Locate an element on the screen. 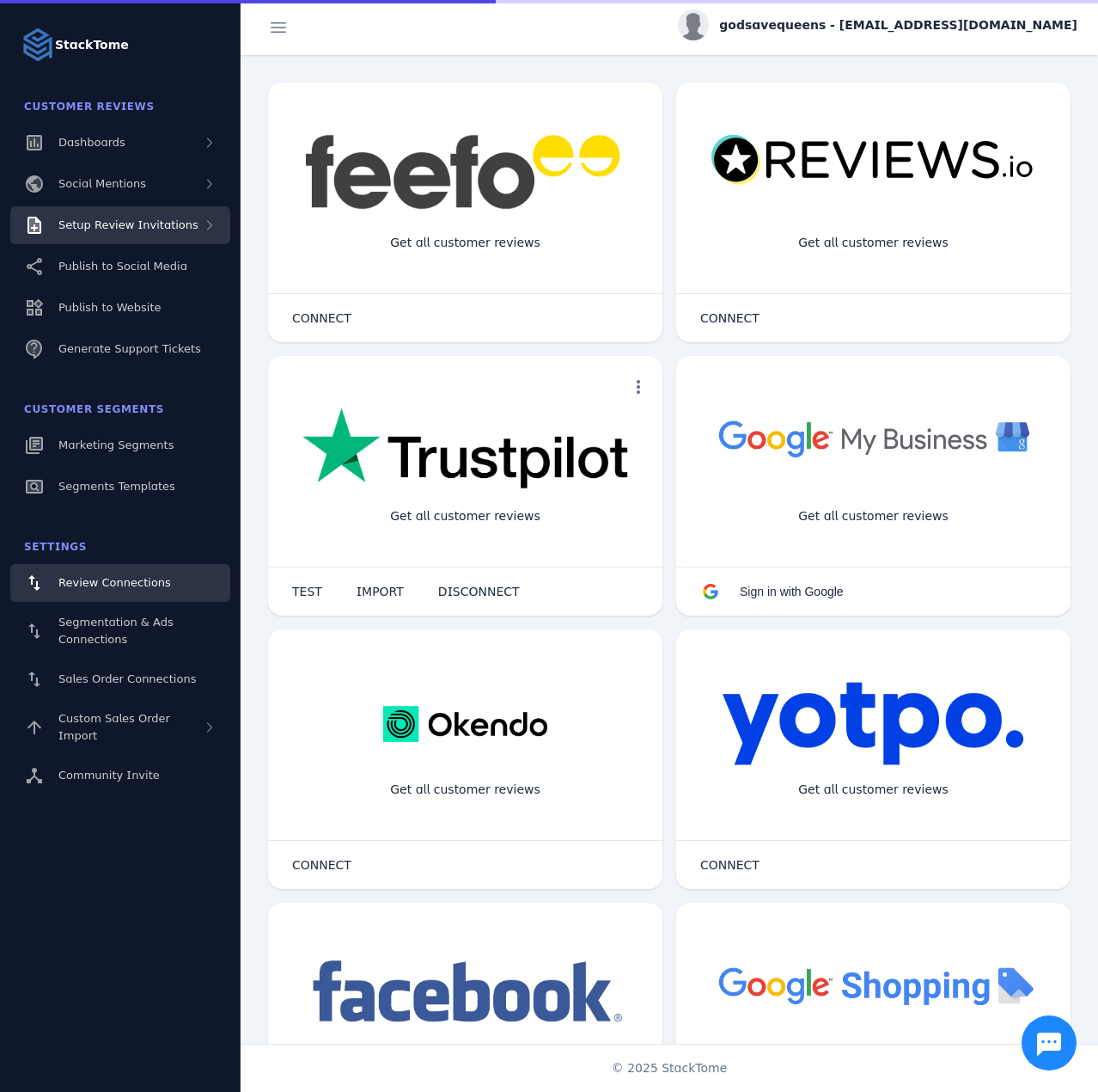 This screenshot has width=1098, height=1092. a: Generate Support Tickets is located at coordinates (120, 349).